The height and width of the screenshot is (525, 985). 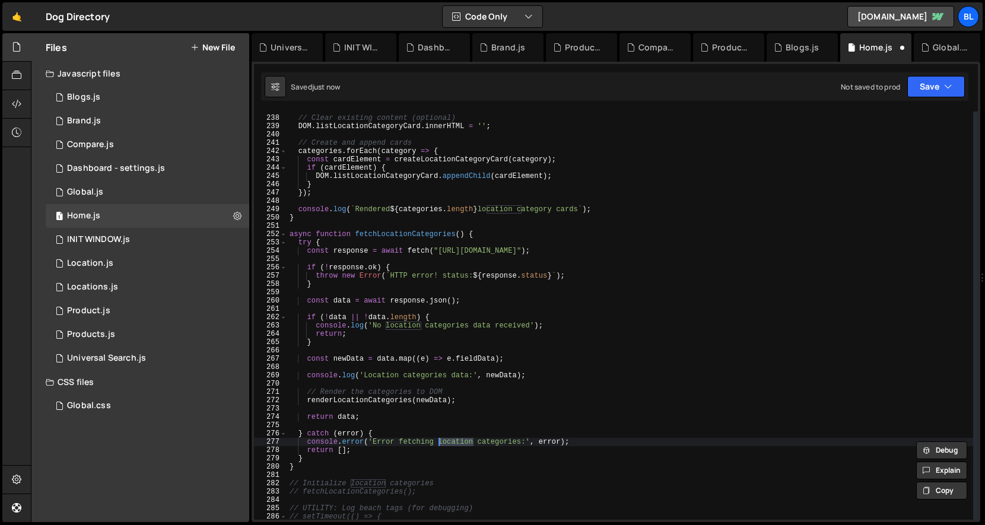 What do you see at coordinates (968, 17) in the screenshot?
I see `a: Bl` at bounding box center [968, 17].